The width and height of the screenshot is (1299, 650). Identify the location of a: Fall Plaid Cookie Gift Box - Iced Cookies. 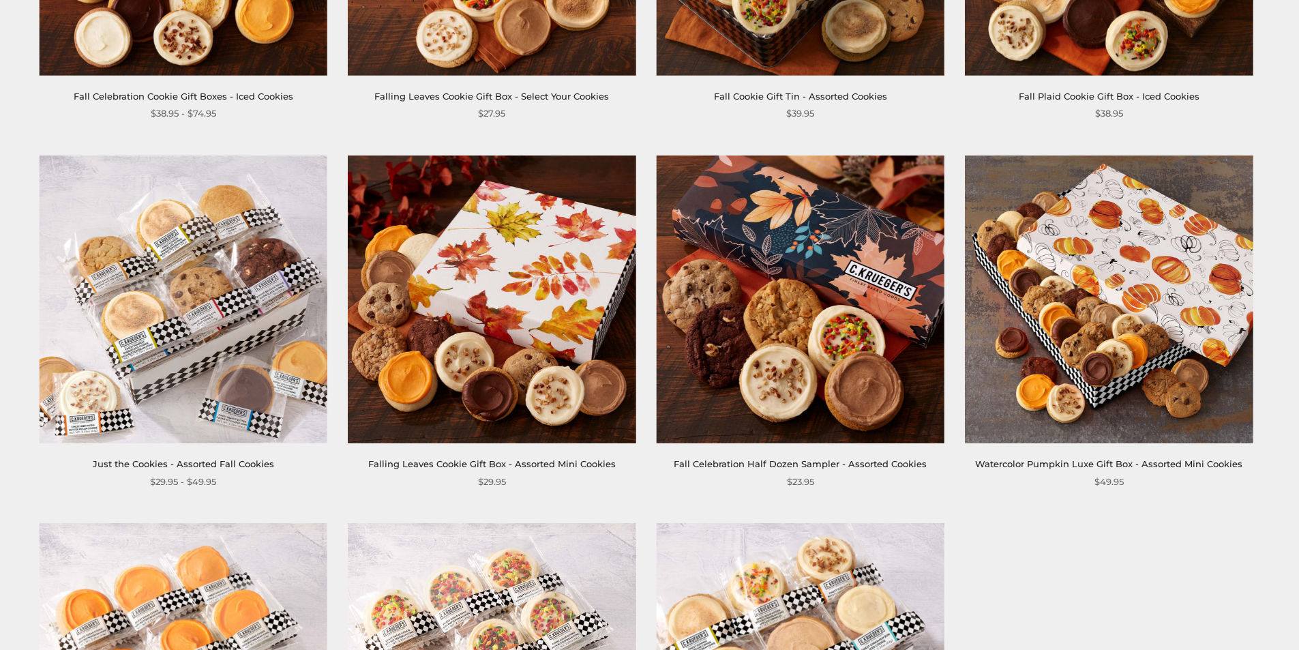
(1109, 96).